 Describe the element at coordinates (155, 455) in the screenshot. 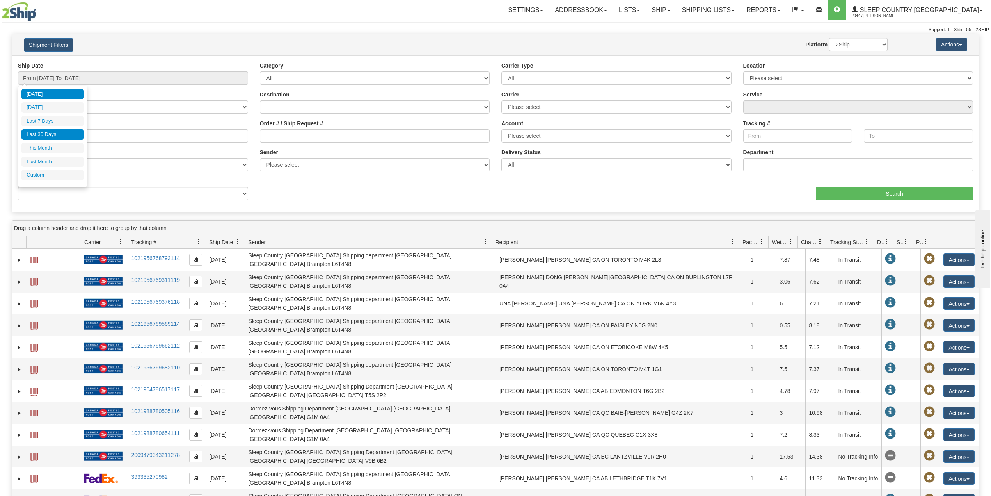

I see `a: 2009479343211278` at that location.